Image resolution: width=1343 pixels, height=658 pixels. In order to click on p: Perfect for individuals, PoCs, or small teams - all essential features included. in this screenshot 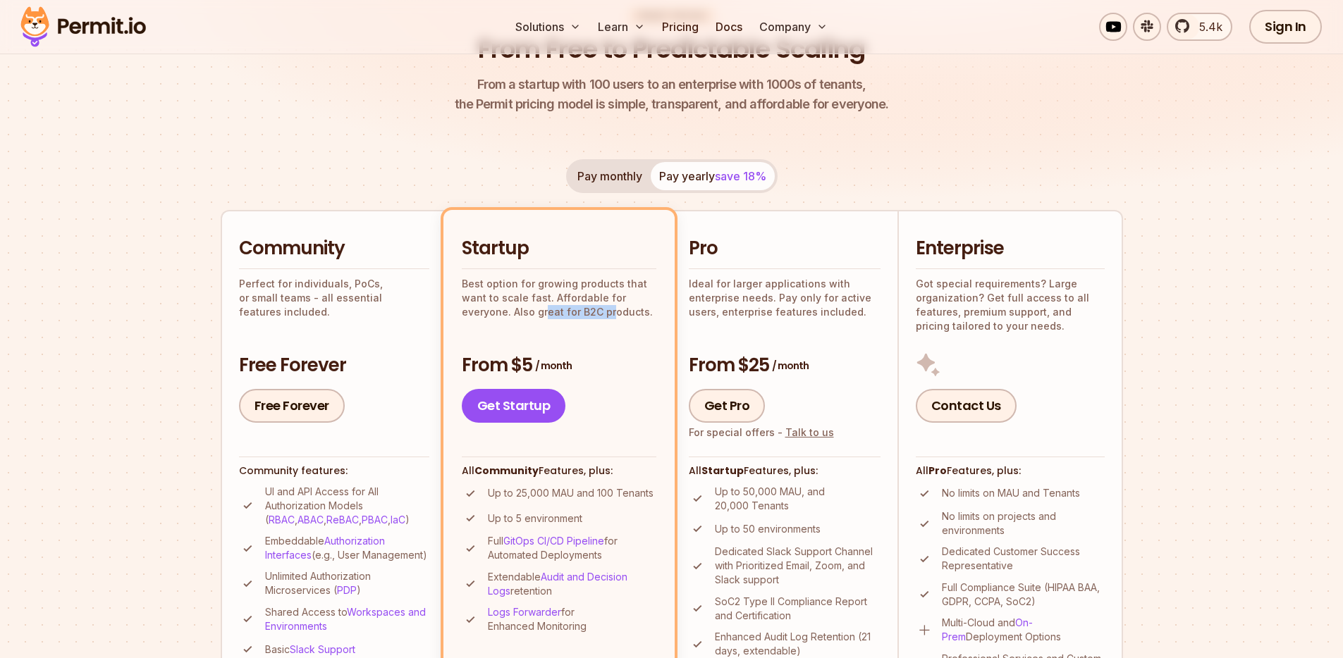, I will do `click(334, 298)`.